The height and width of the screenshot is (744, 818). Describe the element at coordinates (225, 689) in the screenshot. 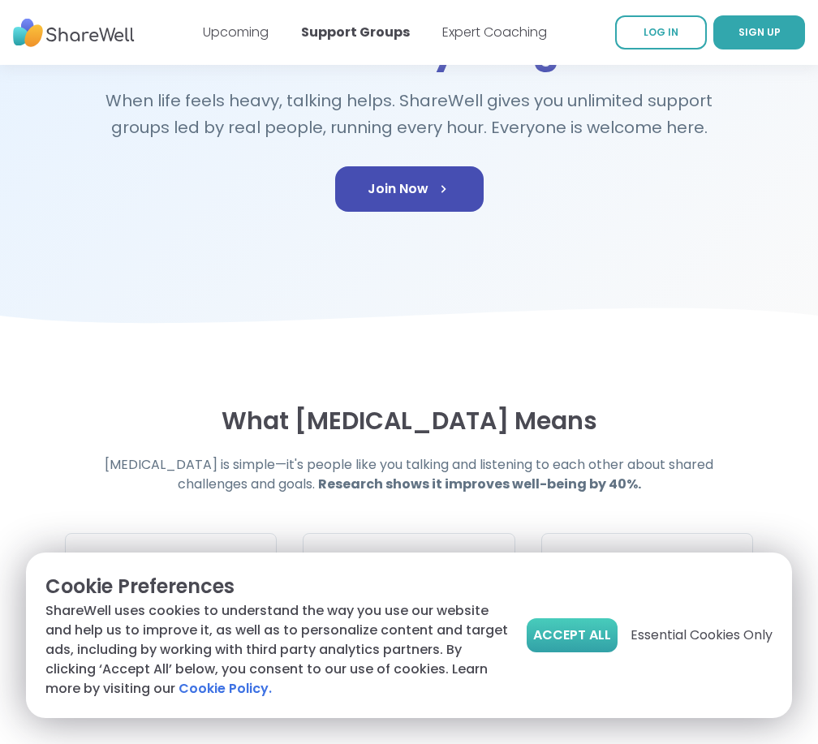

I see `a: Cookie Policy.` at that location.